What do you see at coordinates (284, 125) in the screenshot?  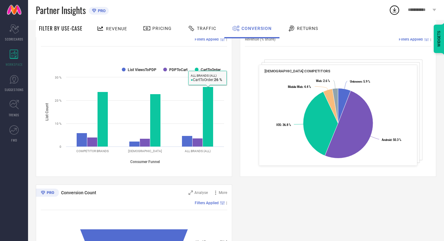 I see `text: : 36.8 %` at bounding box center [284, 125].